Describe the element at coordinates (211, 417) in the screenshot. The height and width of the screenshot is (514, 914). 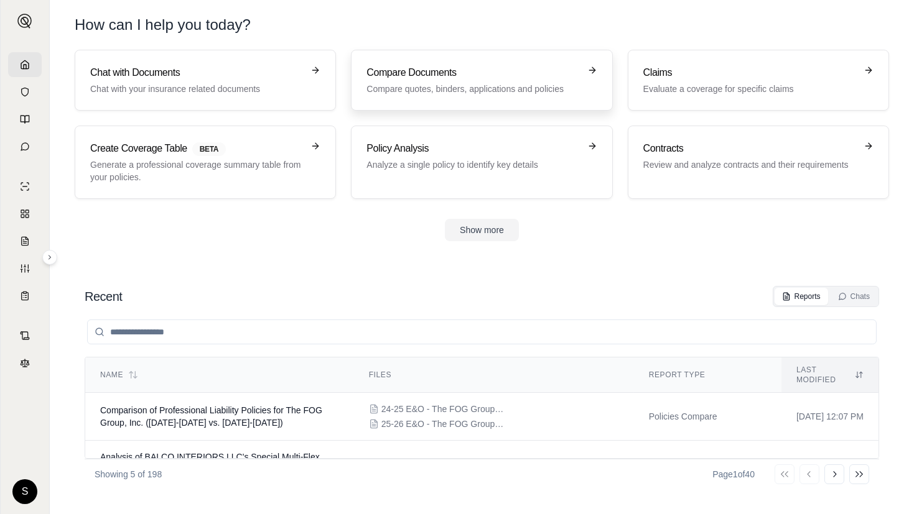
I see `span: Comparison of Professional Liability Policies for The FOG Group, Inc. (2024-2025 vs. 2025-2026)` at that location.